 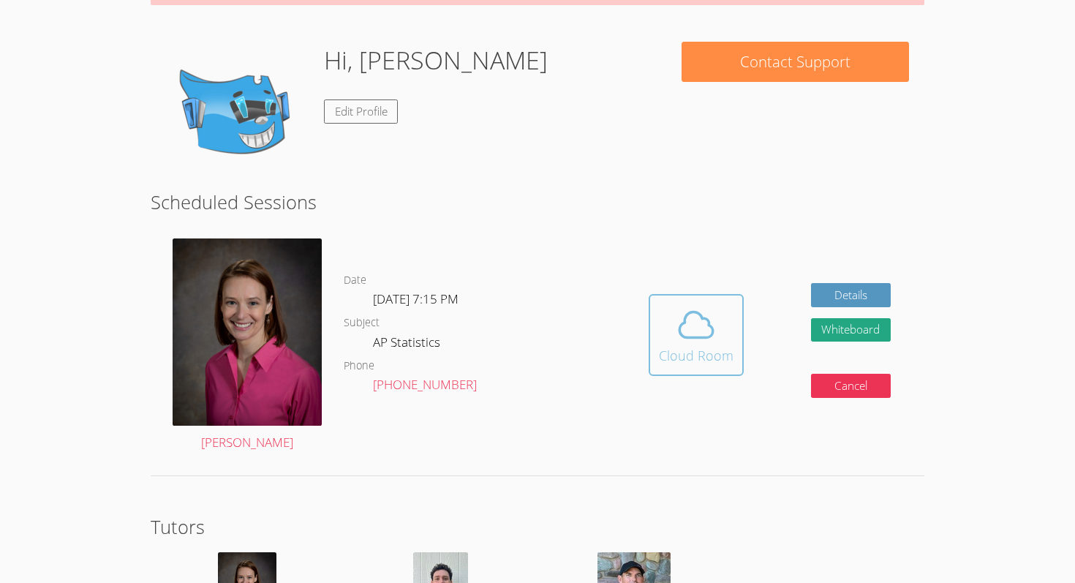 I want to click on h2: Tutors, so click(x=537, y=527).